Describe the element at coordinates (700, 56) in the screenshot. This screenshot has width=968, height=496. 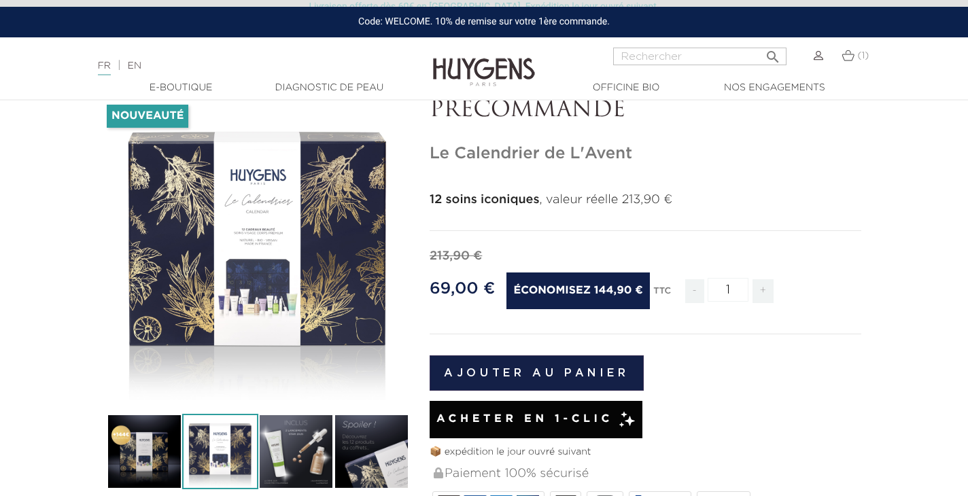
I see `input: Rechercher` at that location.